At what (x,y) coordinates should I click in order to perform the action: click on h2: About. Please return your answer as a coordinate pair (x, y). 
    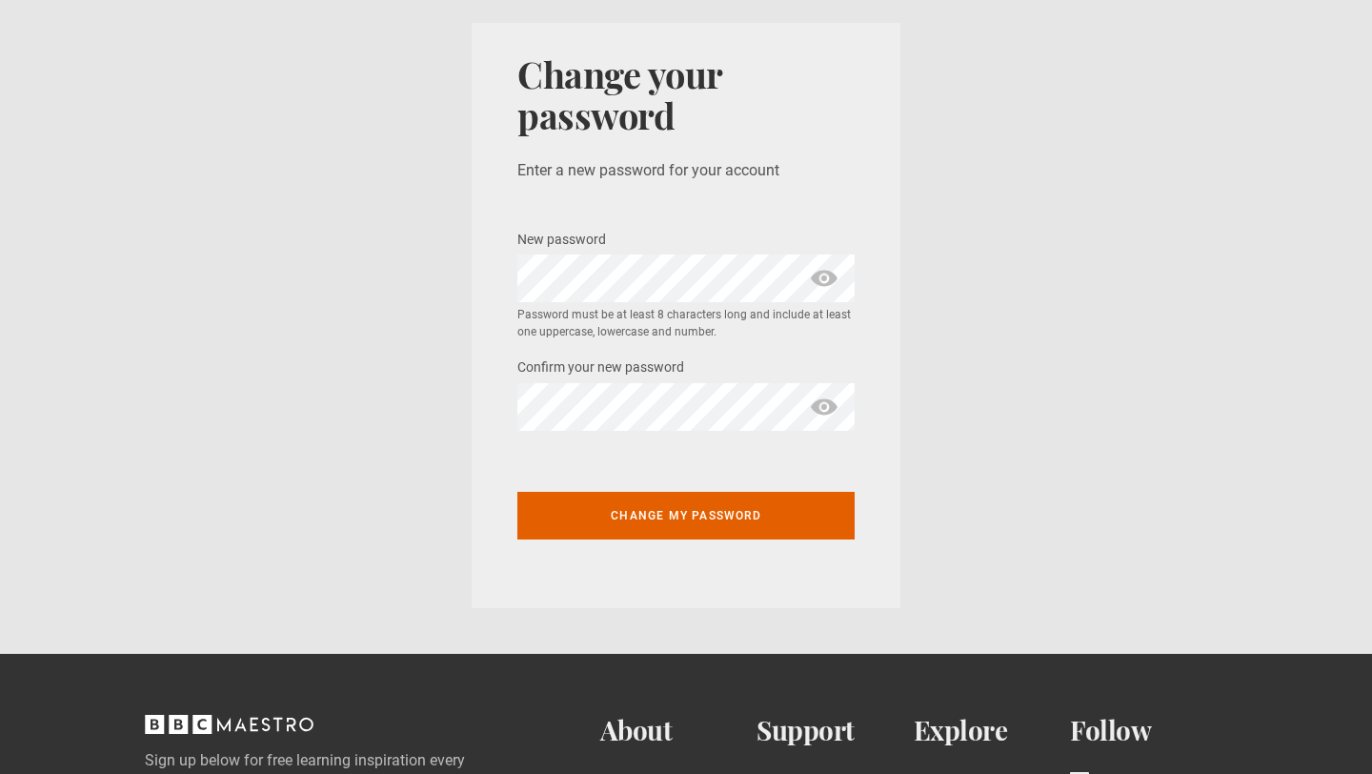
    Looking at the image, I should click on (678, 730).